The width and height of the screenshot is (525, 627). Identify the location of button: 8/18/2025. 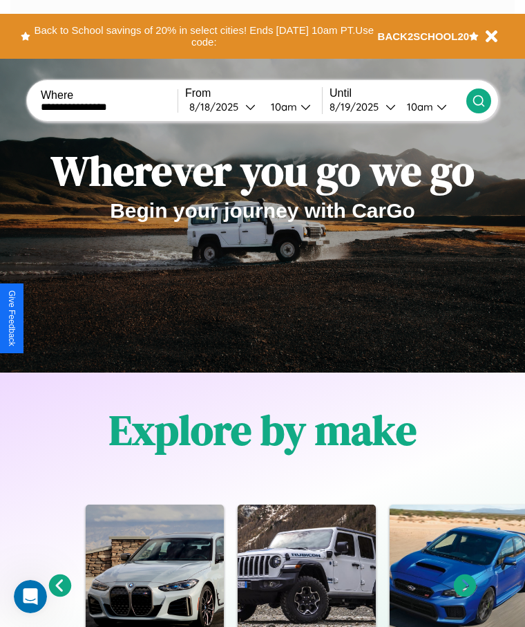
(223, 106).